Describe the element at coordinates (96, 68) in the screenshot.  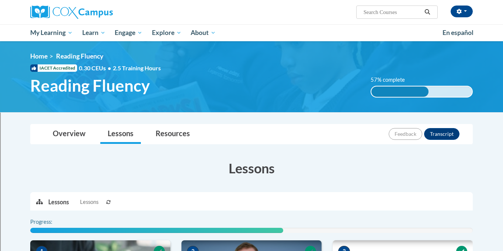
I see `span: 0.30 CEUs` at that location.